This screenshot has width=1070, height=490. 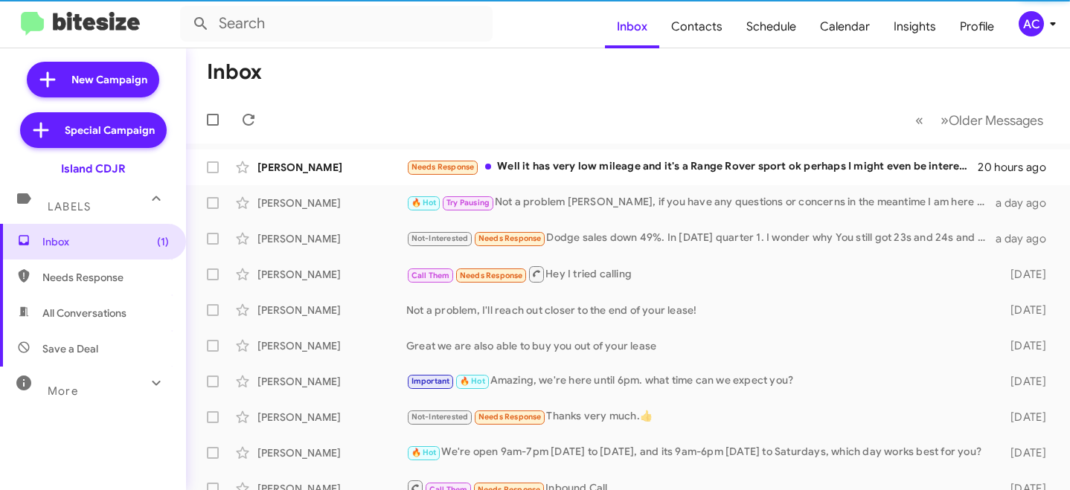 What do you see at coordinates (977, 27) in the screenshot?
I see `a: Profile` at bounding box center [977, 27].